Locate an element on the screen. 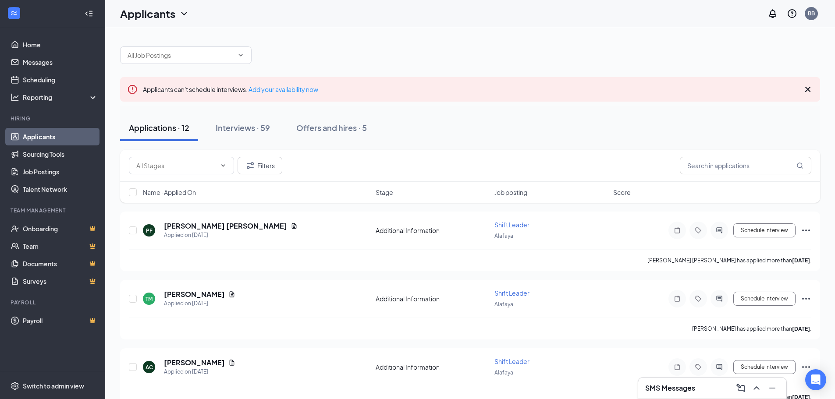  a: Job Postings is located at coordinates (60, 172).